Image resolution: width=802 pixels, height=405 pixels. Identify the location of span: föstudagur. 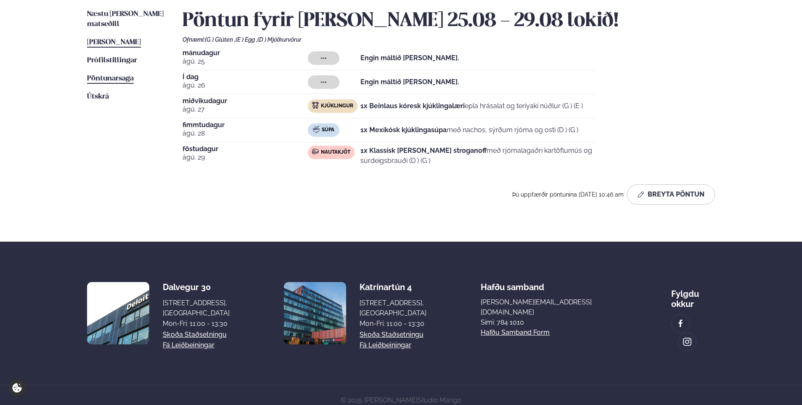
(245, 149).